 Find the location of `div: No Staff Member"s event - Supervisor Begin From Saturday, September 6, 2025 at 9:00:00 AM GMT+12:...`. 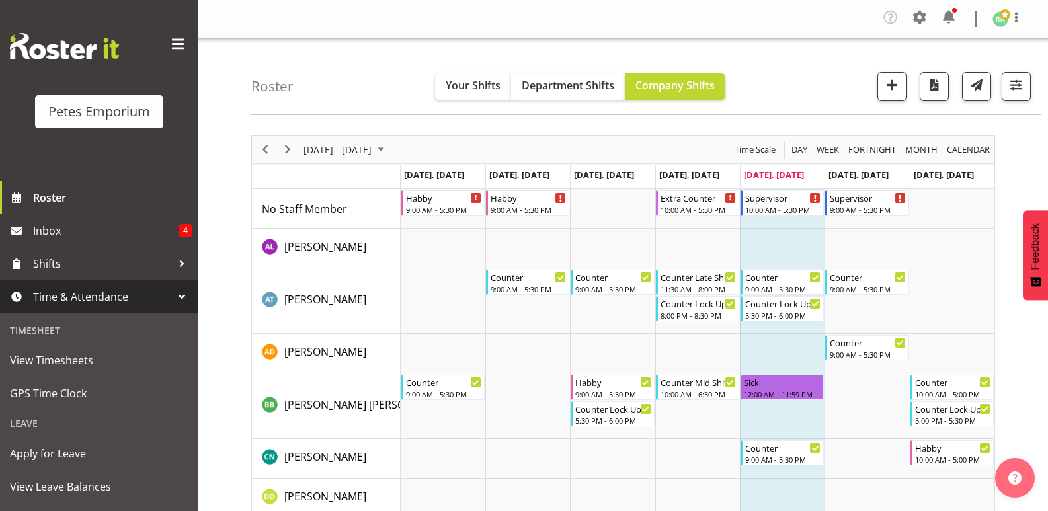

div: No Staff Member"s event - Supervisor Begin From Saturday, September 6, 2025 at 9:00:00 AM GMT+12:... is located at coordinates (867, 203).